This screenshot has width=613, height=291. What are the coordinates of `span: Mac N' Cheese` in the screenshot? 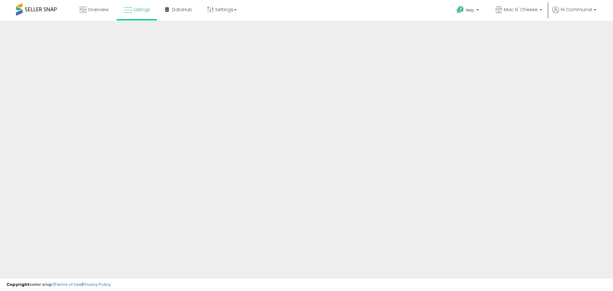 It's located at (521, 10).